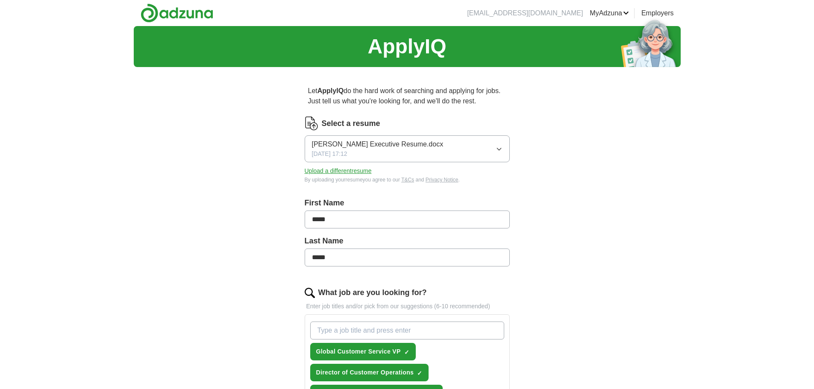  What do you see at coordinates (658, 13) in the screenshot?
I see `a: Employers` at bounding box center [658, 13].